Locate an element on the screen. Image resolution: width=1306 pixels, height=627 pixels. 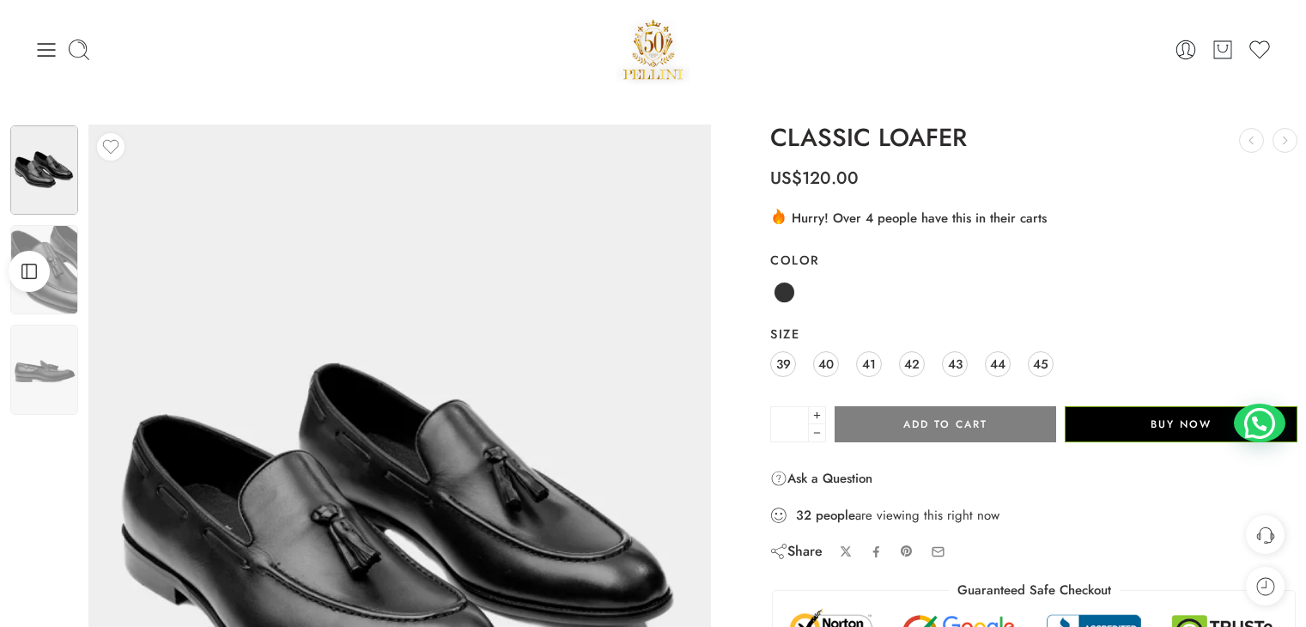
a: Ask a Question is located at coordinates (821, 478).